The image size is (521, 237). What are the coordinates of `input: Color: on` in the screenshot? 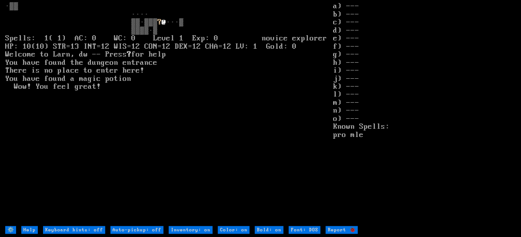 It's located at (233, 230).